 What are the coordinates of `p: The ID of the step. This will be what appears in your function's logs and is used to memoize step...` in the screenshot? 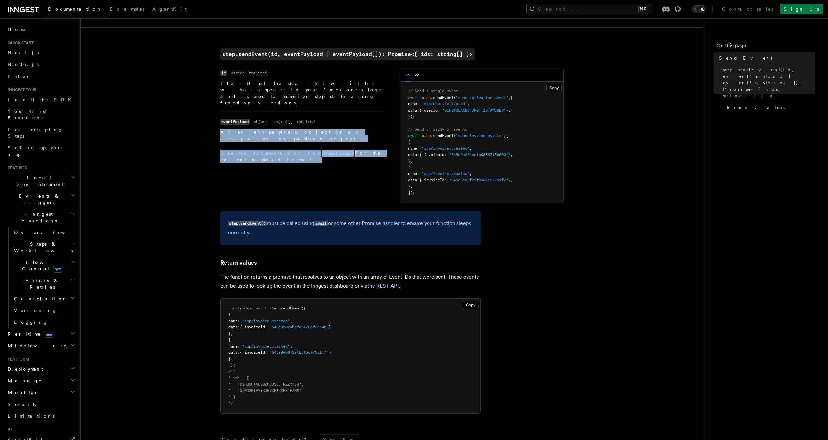 It's located at (302, 93).